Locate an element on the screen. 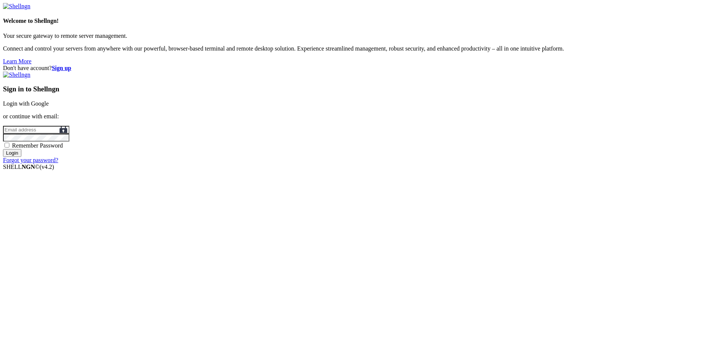 The width and height of the screenshot is (717, 349). a: Login with Google is located at coordinates (26, 103).